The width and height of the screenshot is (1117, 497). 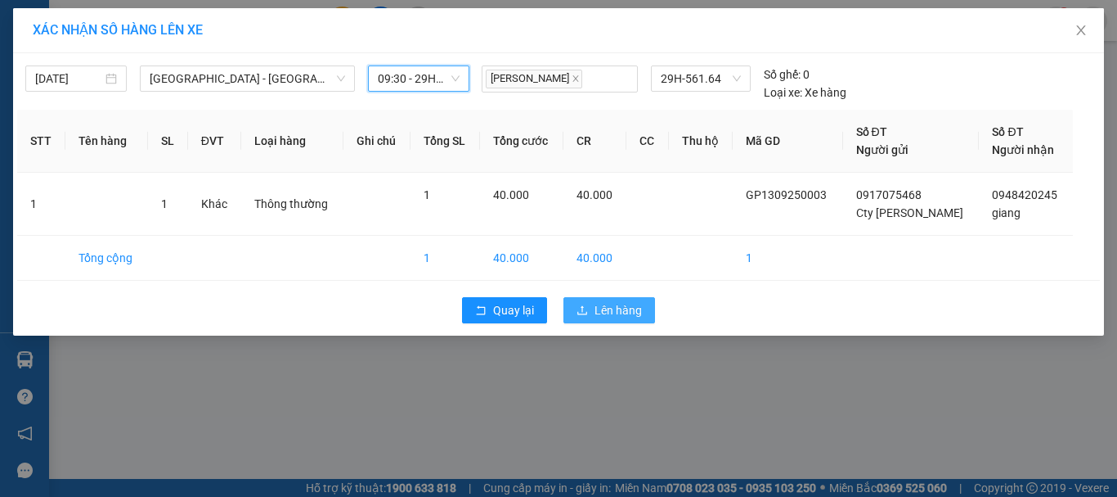 What do you see at coordinates (883, 150) in the screenshot?
I see `span: Người gửi` at bounding box center [883, 150].